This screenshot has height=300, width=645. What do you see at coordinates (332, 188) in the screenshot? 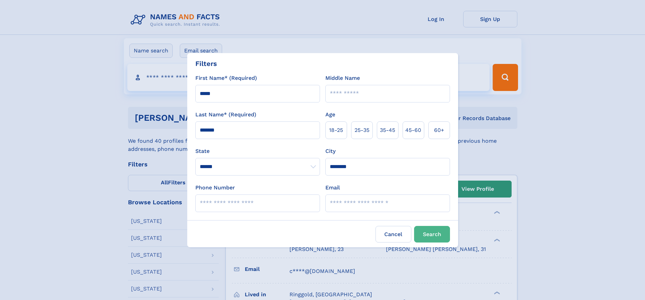
I see `label: Email` at bounding box center [332, 188].